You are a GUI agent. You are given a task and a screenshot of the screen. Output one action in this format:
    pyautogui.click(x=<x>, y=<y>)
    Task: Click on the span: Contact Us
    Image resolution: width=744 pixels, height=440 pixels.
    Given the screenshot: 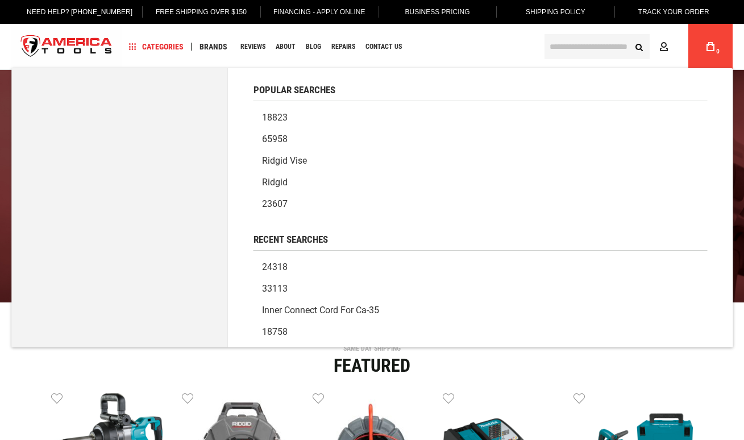 What is the action you would take?
    pyautogui.click(x=384, y=47)
    